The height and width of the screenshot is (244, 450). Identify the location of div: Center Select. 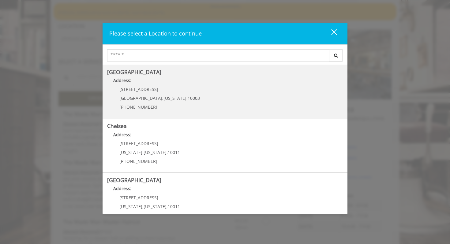
(225, 57).